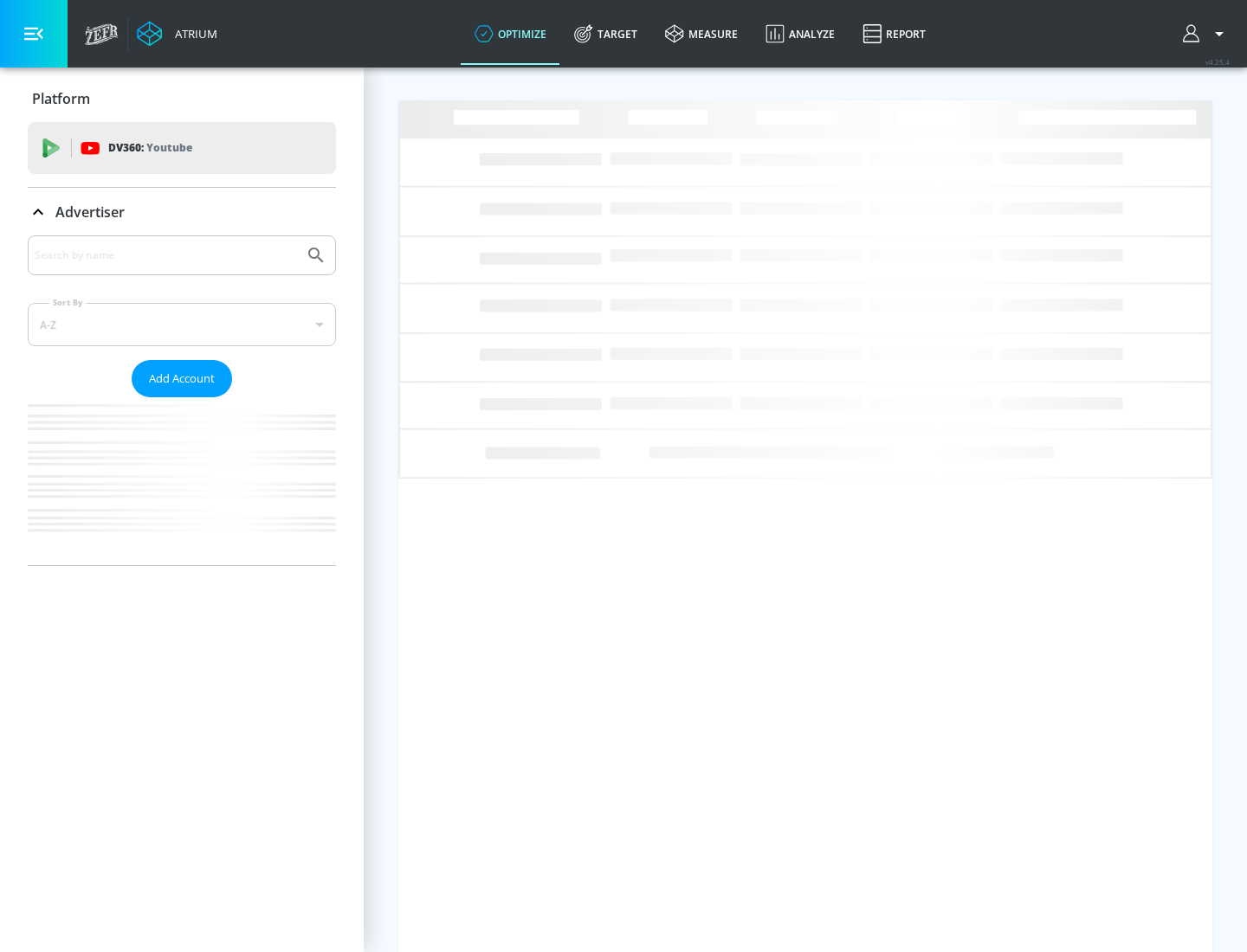 Image resolution: width=1247 pixels, height=952 pixels. What do you see at coordinates (60, 98) in the screenshot?
I see `p: Platform` at bounding box center [60, 98].